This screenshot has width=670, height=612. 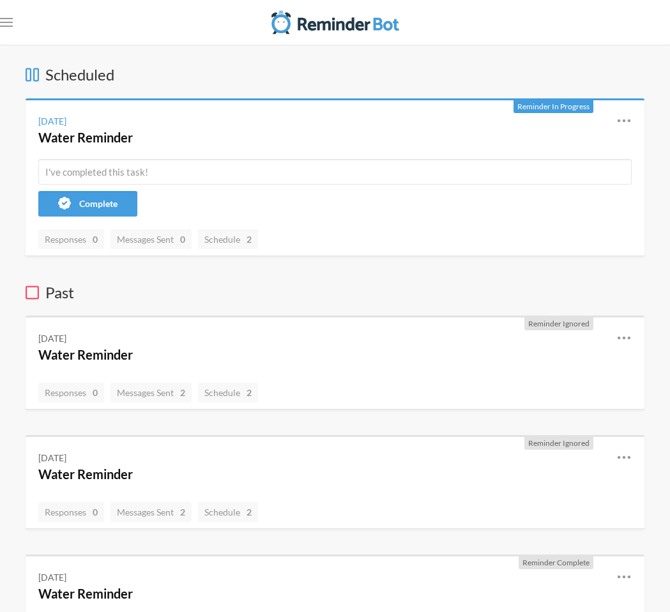 I want to click on input: I've completed this task!, so click(x=335, y=172).